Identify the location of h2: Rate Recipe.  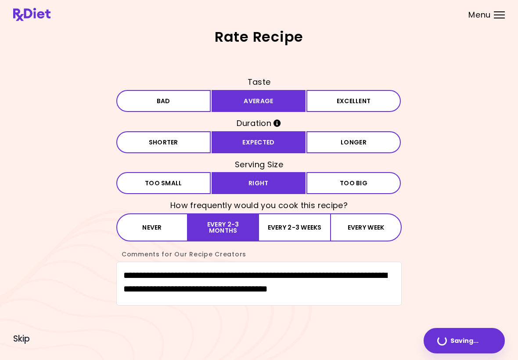
(259, 37).